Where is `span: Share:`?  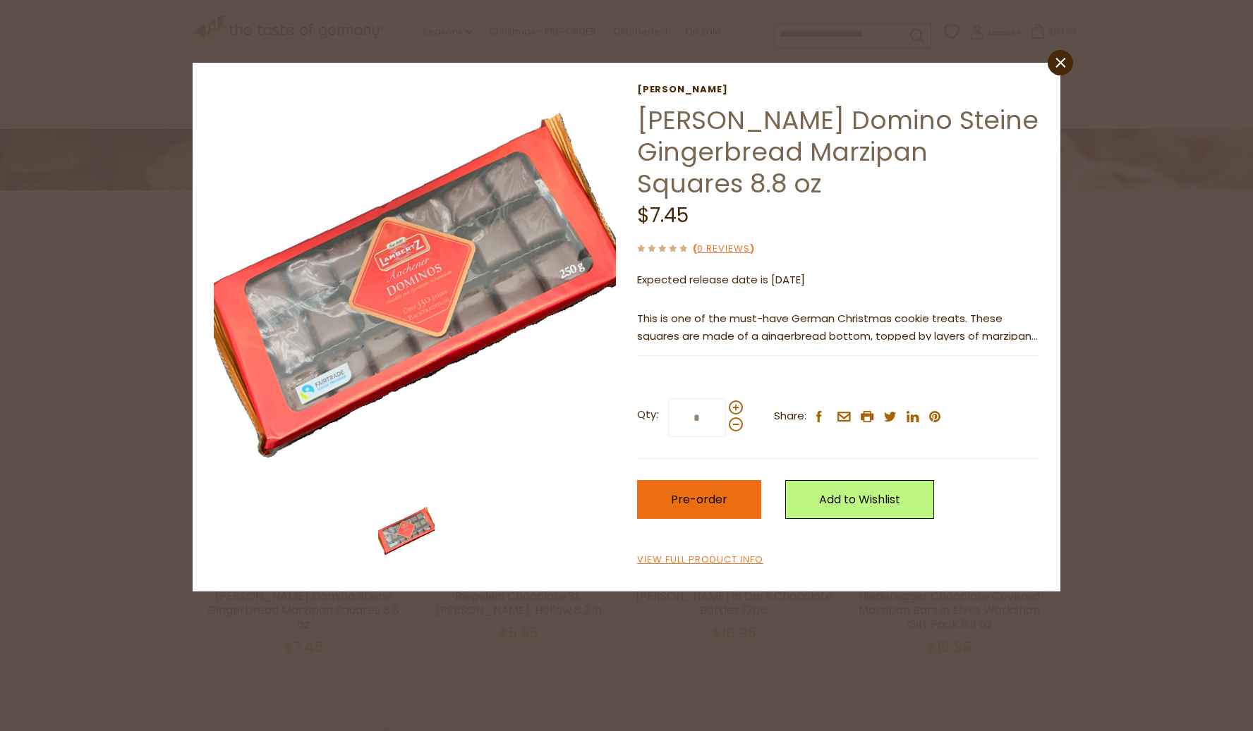
span: Share: is located at coordinates (790, 416).